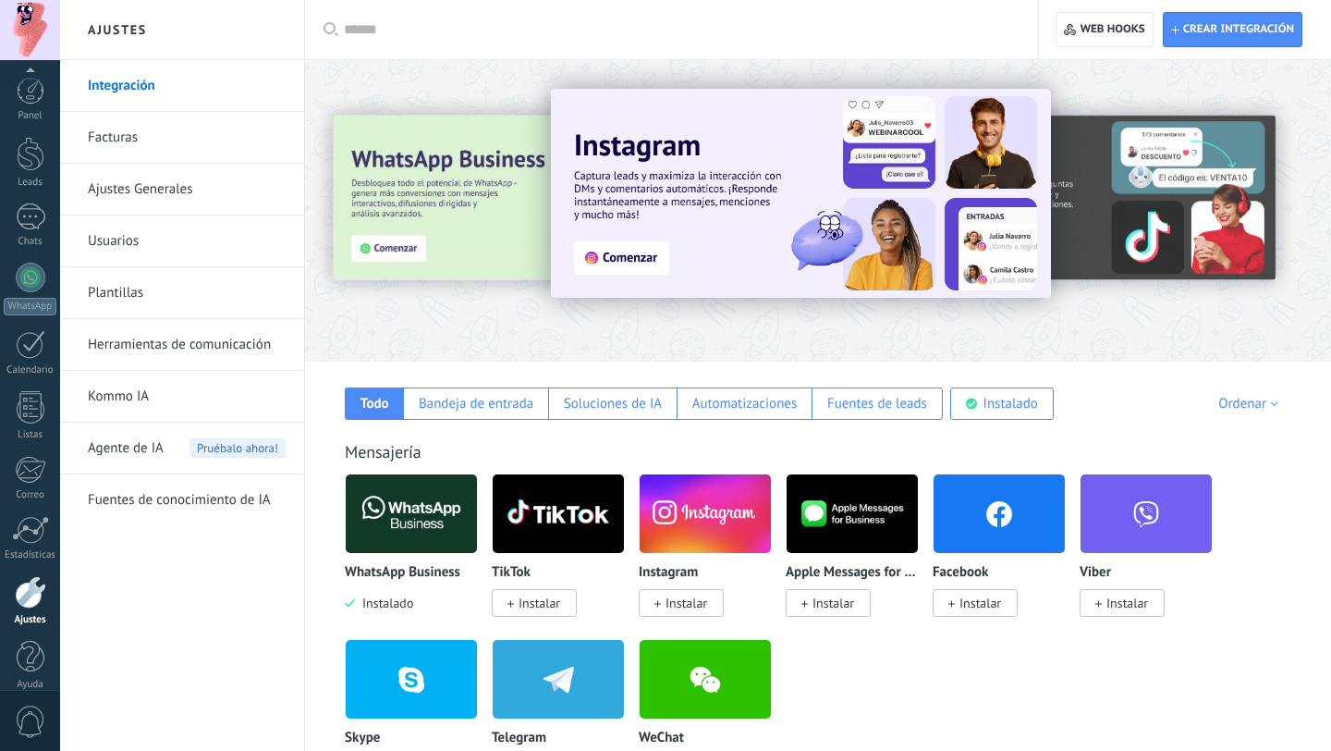 The width and height of the screenshot is (1331, 751). I want to click on div: Instalado, so click(1011, 403).